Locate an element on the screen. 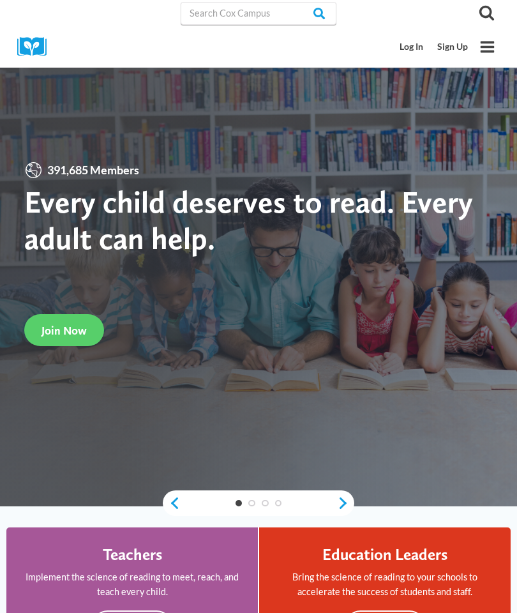 Image resolution: width=517 pixels, height=613 pixels. a: 2 is located at coordinates (251, 503).